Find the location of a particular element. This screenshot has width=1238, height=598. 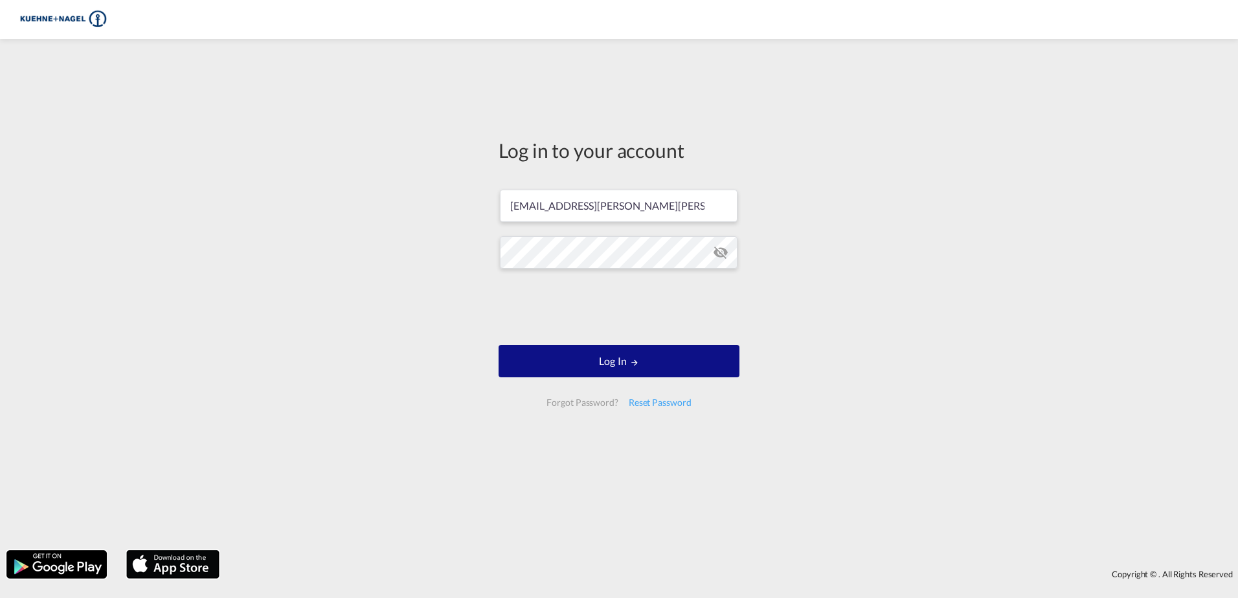

div: Reset Password is located at coordinates (660, 403).